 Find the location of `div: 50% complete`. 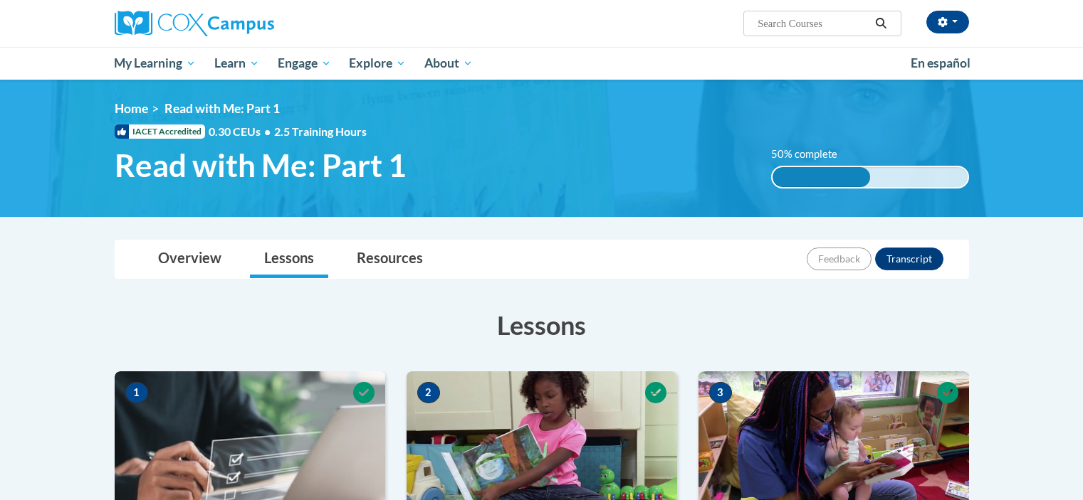

div: 50% complete is located at coordinates (821, 177).